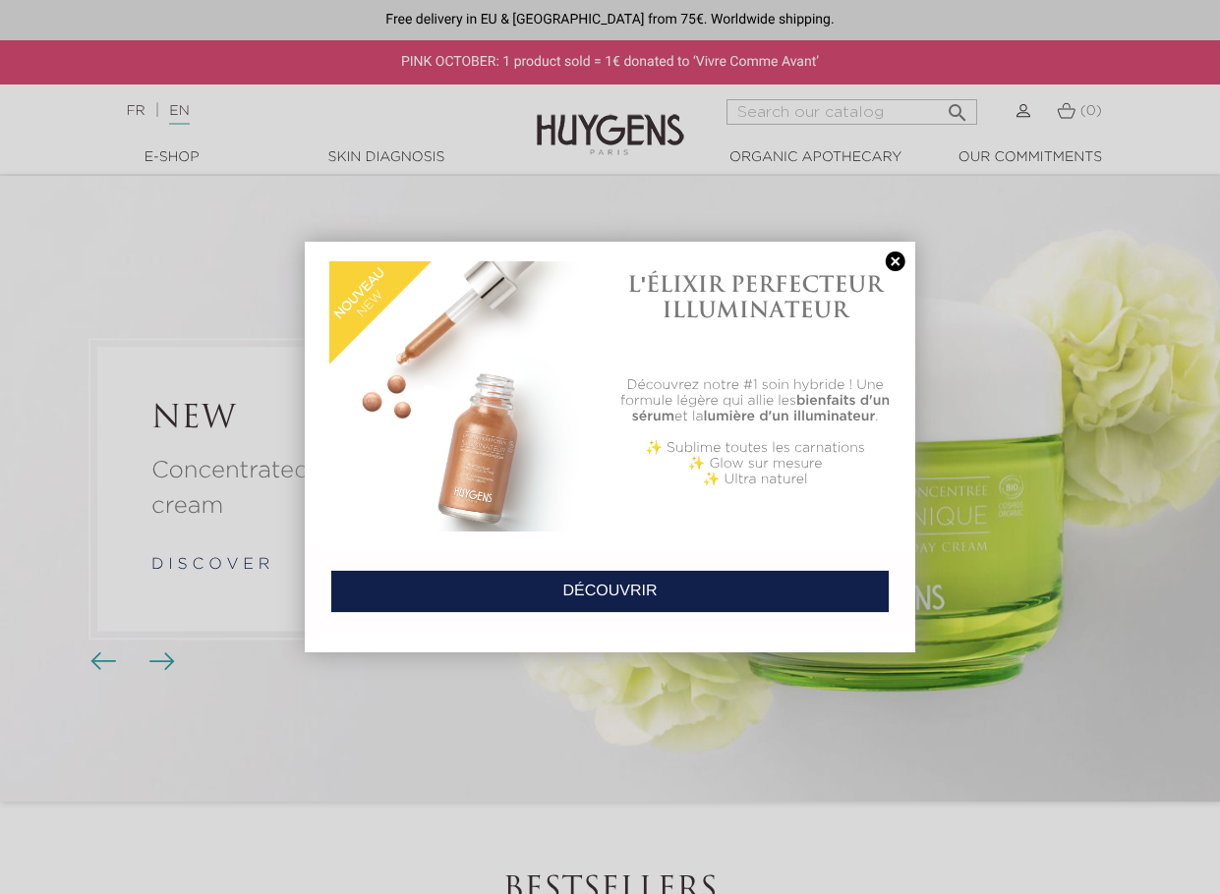  What do you see at coordinates (755, 297) in the screenshot?
I see `h1: L'ÉLIXIR PERFECTEUR ILLUMINATEUR` at bounding box center [755, 297].